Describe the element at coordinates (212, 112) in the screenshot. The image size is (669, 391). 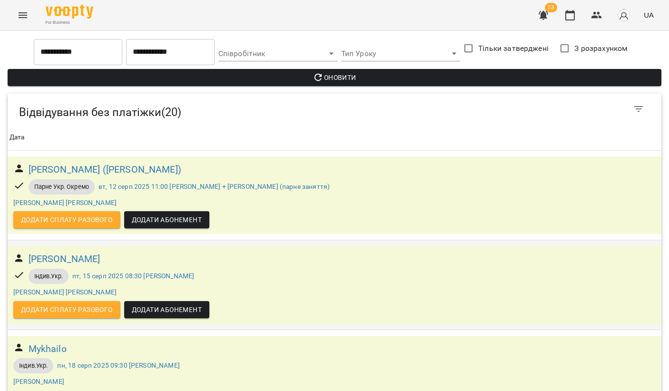
I see `h5: Відвідування без платіжки ( 20 )` at that location.